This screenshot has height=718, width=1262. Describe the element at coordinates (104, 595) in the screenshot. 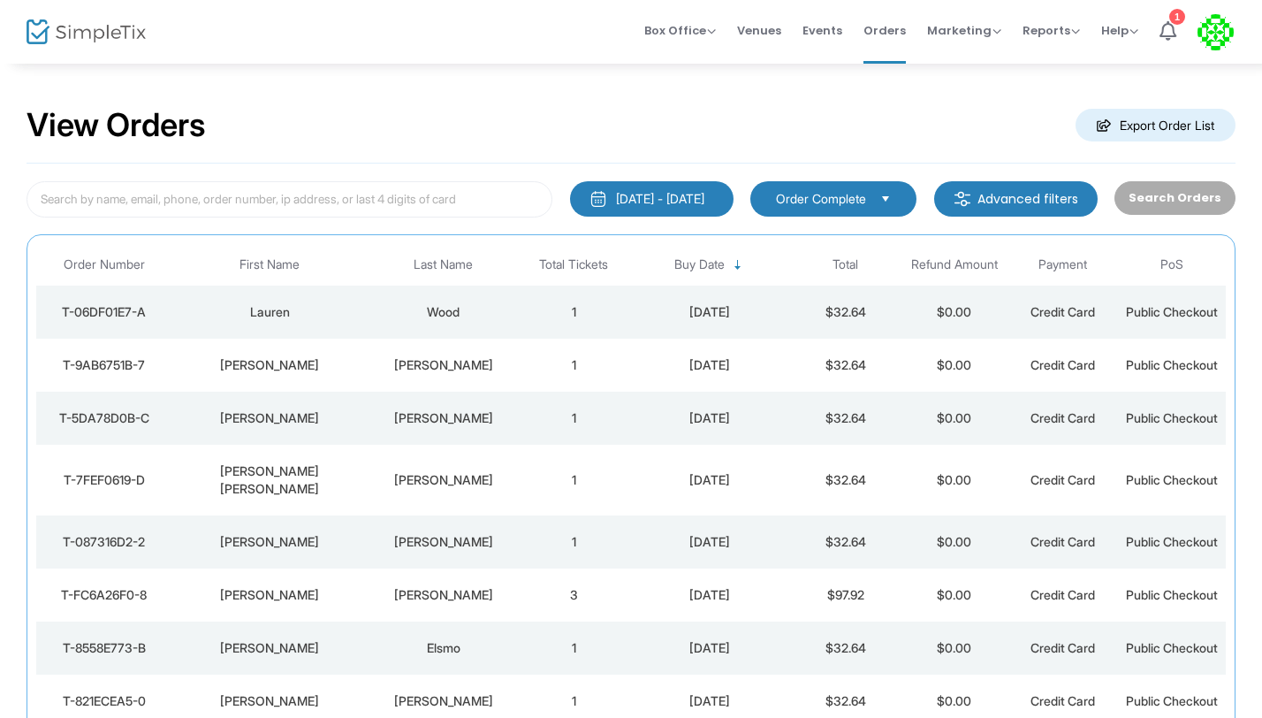

I see `div: T-FC6A26F0-8` at that location.